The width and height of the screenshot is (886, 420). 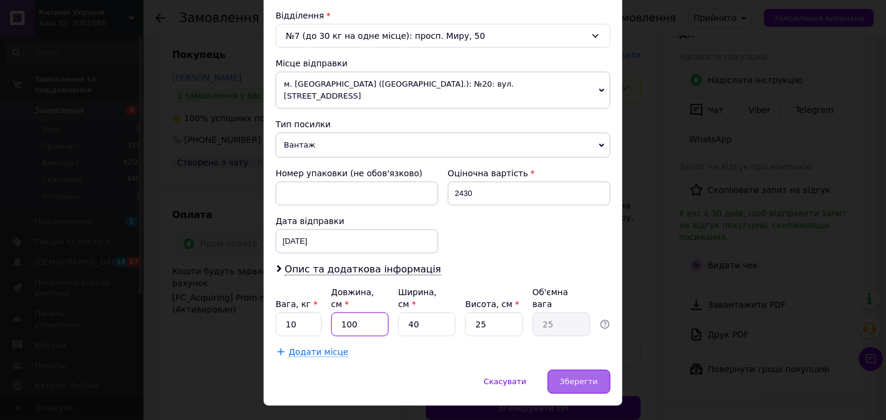 What do you see at coordinates (579, 381) in the screenshot?
I see `span: Зберегти` at bounding box center [579, 381].